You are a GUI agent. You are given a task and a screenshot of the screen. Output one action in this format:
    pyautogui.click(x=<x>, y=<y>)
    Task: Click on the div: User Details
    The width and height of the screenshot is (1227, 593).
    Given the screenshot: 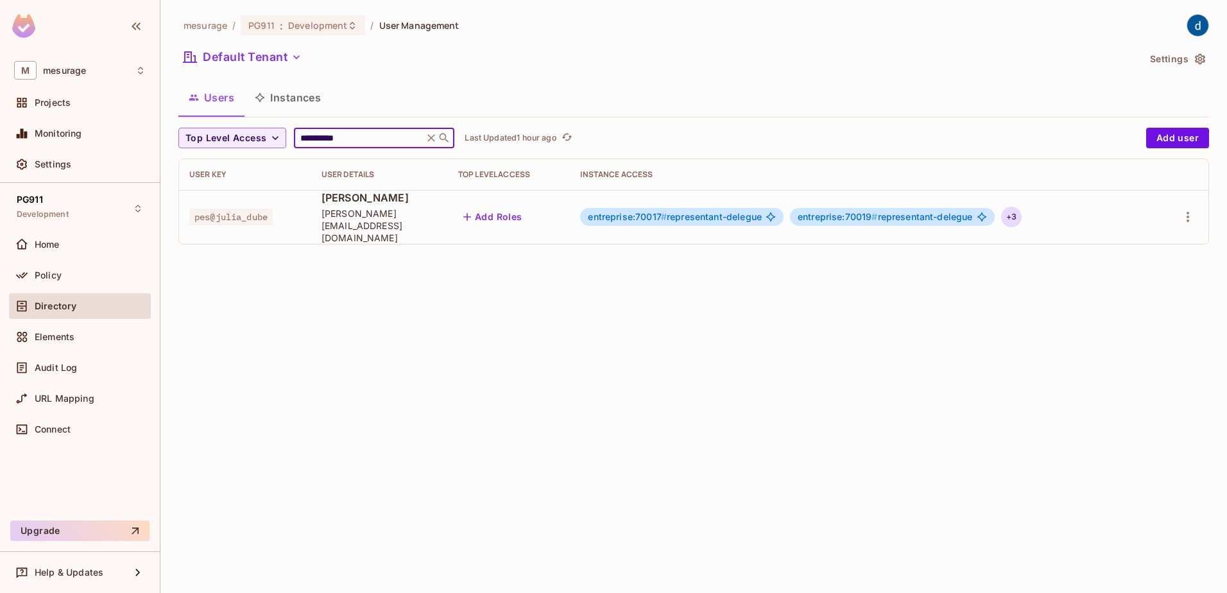 What is the action you would take?
    pyautogui.click(x=379, y=175)
    